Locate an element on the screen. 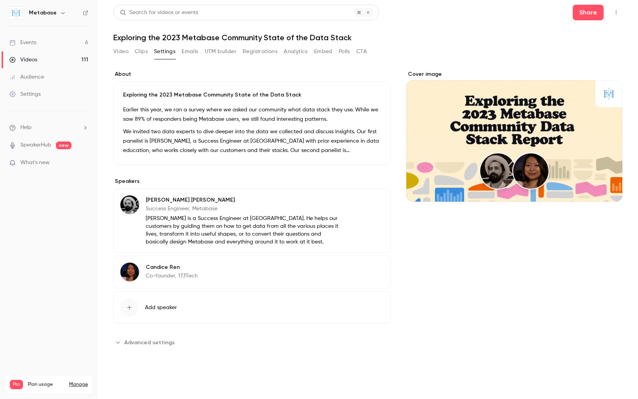 This screenshot has height=399, width=638. span: Pro is located at coordinates (16, 385).